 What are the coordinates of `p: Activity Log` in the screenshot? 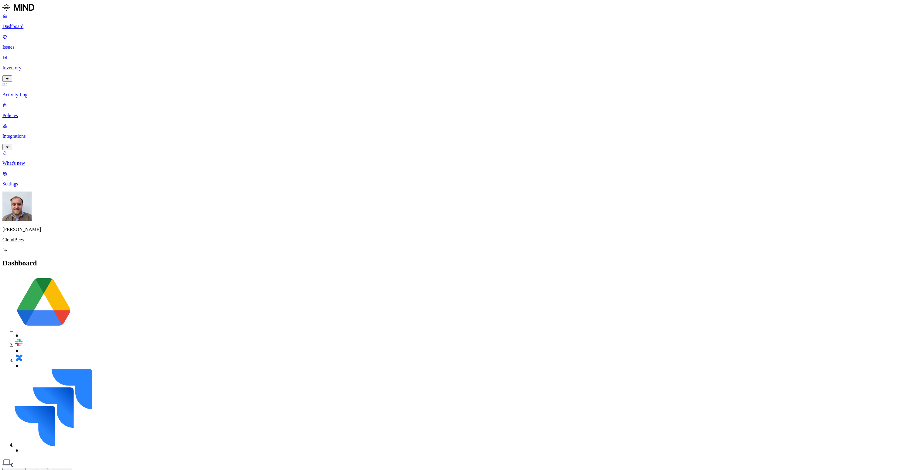 It's located at (449, 95).